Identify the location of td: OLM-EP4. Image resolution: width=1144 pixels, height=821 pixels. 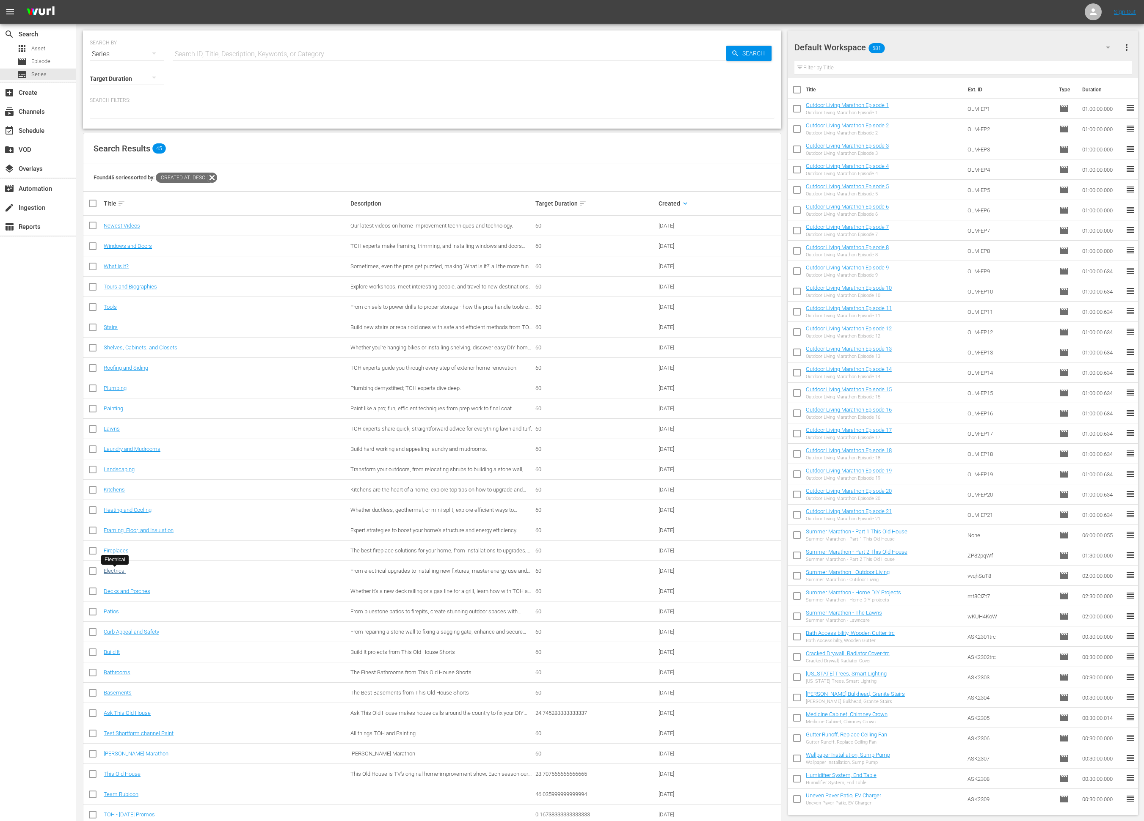
(1010, 170).